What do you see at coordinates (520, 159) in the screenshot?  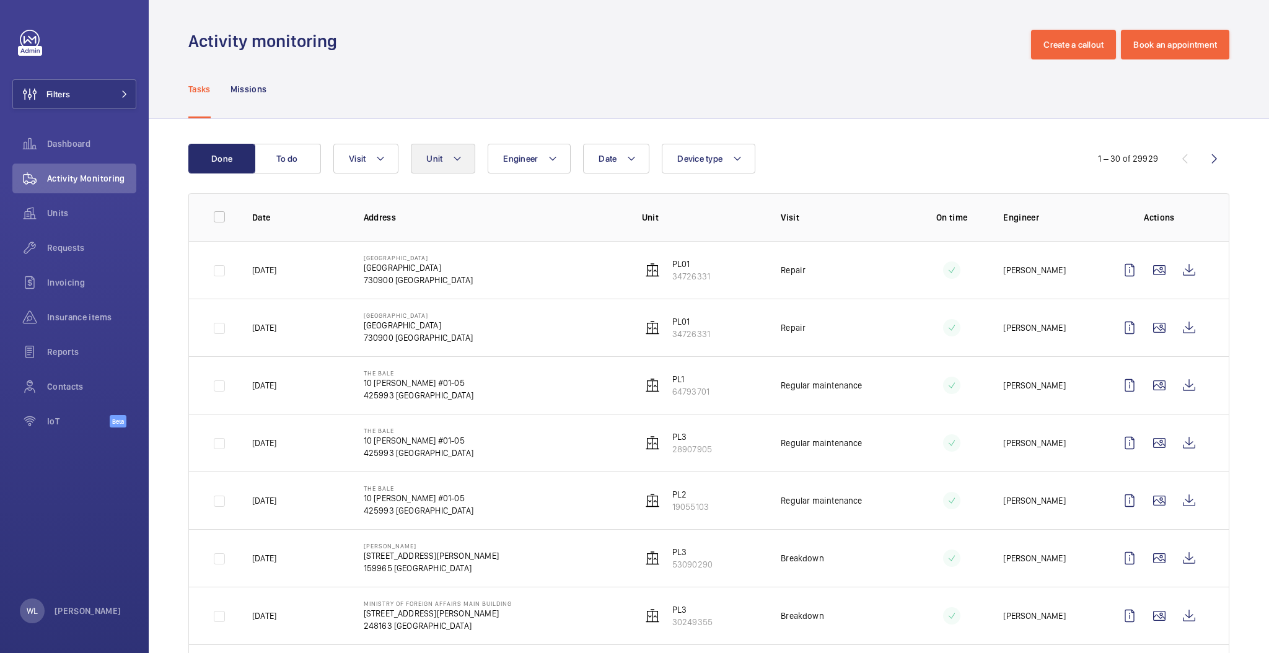 I see `span: Engineer` at bounding box center [520, 159].